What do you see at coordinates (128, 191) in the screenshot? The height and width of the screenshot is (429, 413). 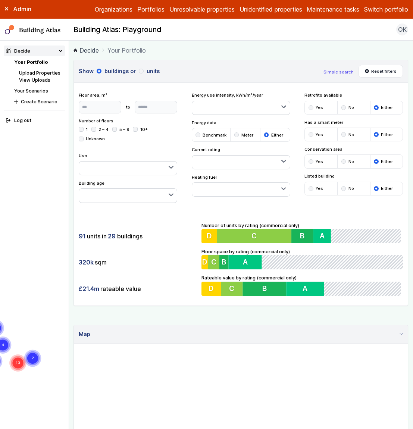 I see `div: Building age` at bounding box center [128, 191].